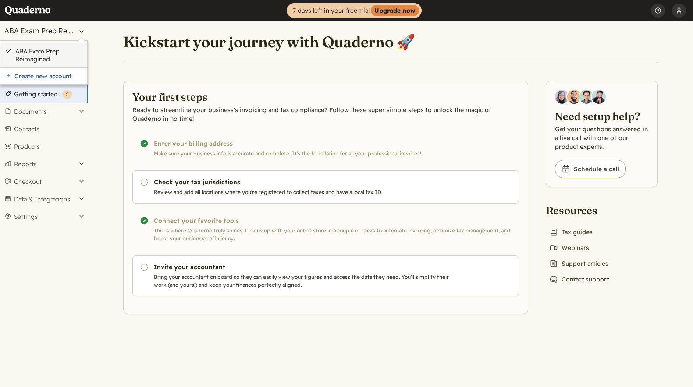  I want to click on h1: Kickstart your journey with Quaderno 🚀, so click(269, 42).